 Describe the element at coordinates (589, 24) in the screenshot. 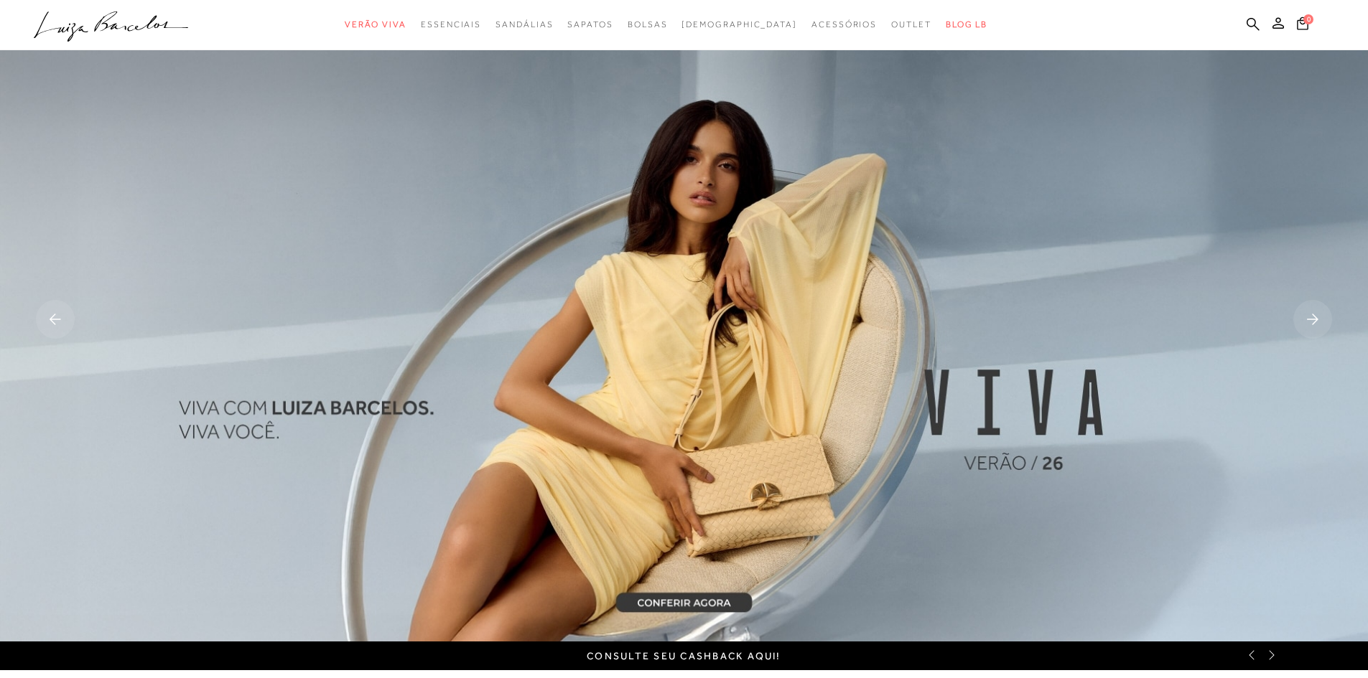

I see `span: Sapatos` at that location.